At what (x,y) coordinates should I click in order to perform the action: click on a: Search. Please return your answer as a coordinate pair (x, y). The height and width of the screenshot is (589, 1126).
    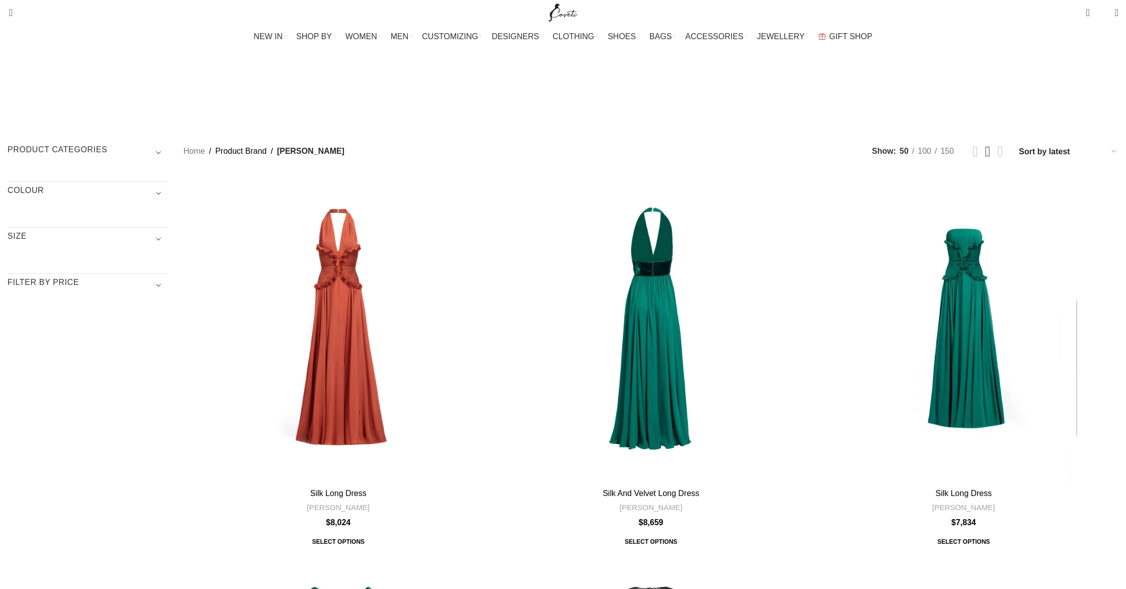
    Looking at the image, I should click on (8, 13).